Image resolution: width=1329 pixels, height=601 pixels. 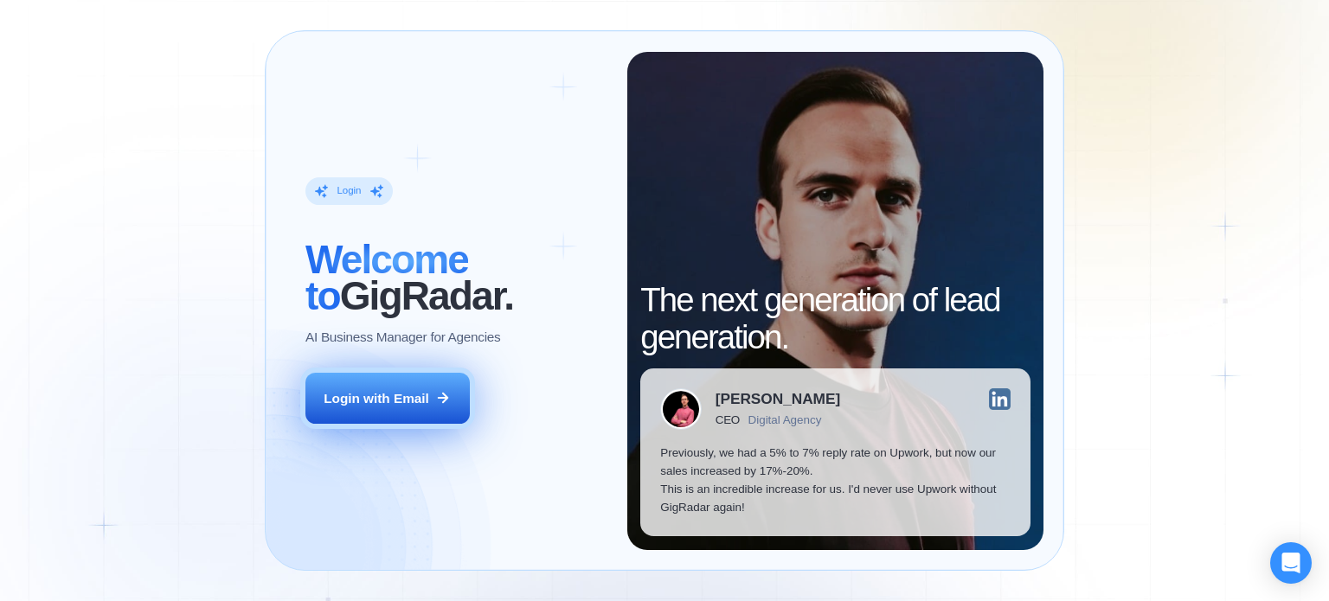 What do you see at coordinates (402, 337) in the screenshot?
I see `p: AI Business Manager for Agencies` at bounding box center [402, 337].